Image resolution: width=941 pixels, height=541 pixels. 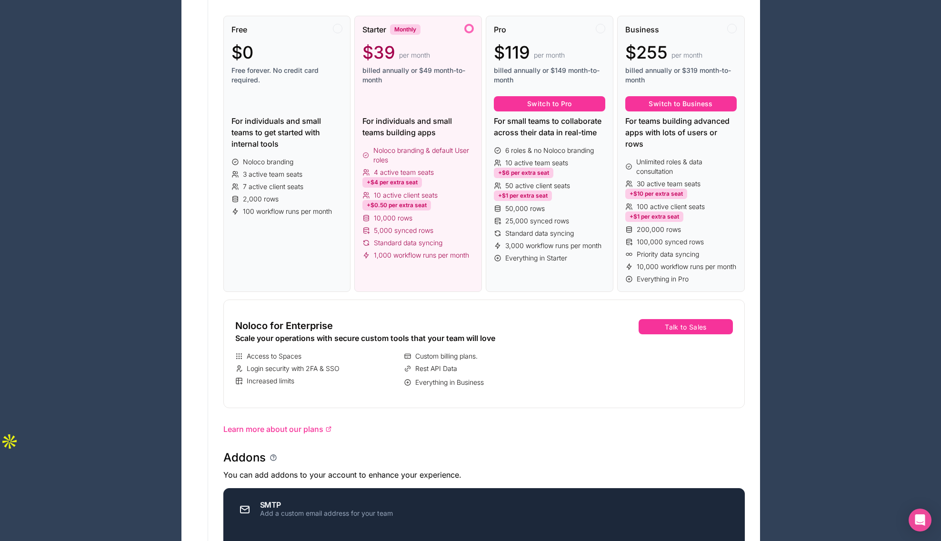 I want to click on h1: Addons, so click(x=244, y=458).